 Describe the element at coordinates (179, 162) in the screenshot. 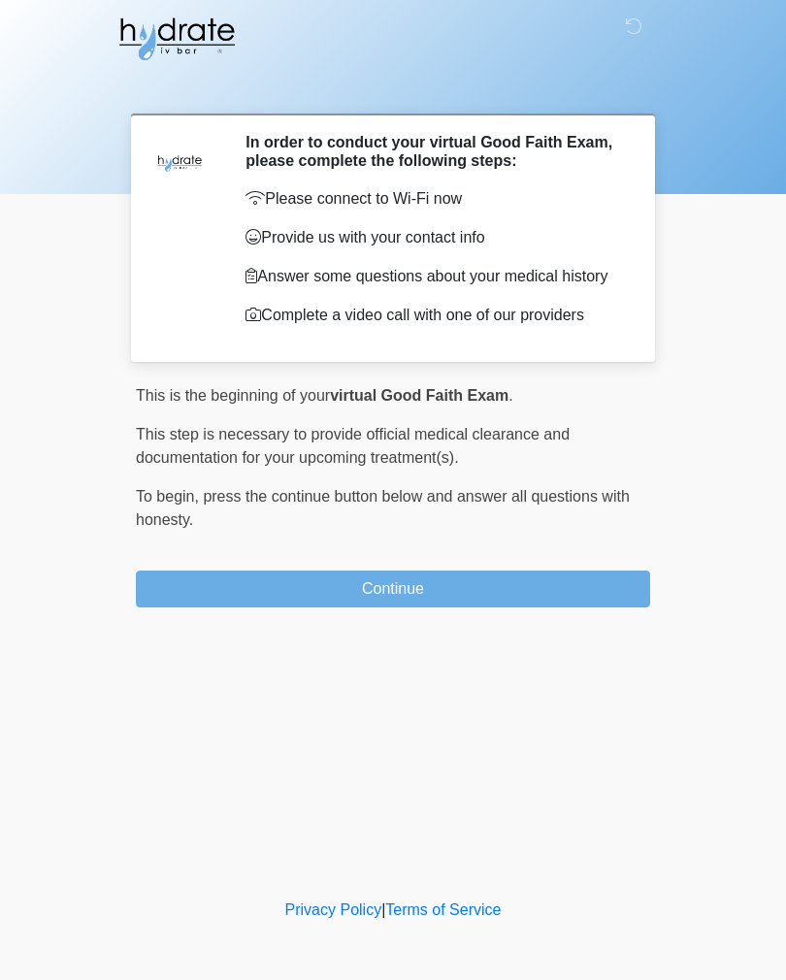

I see `img: Agent Avatar` at that location.